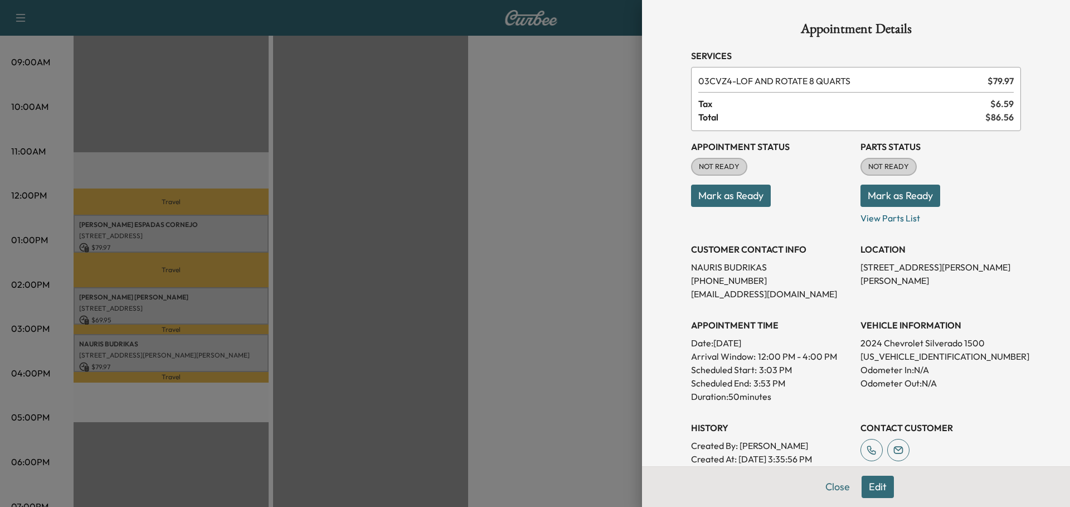  What do you see at coordinates (856, 31) in the screenshot?
I see `h1: Appointment Details` at bounding box center [856, 31].